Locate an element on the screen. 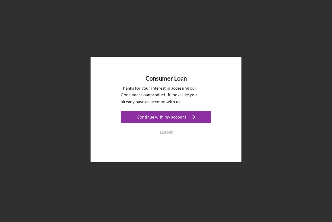 This screenshot has width=332, height=222. a: Continue with my account is located at coordinates (166, 118).